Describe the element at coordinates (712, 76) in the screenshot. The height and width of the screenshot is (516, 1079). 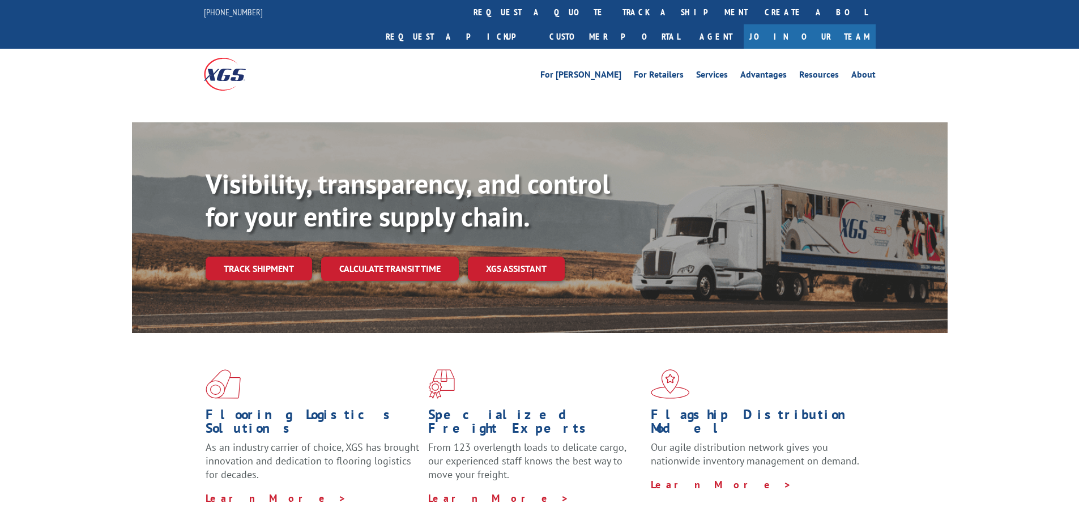
I see `a: Services` at that location.